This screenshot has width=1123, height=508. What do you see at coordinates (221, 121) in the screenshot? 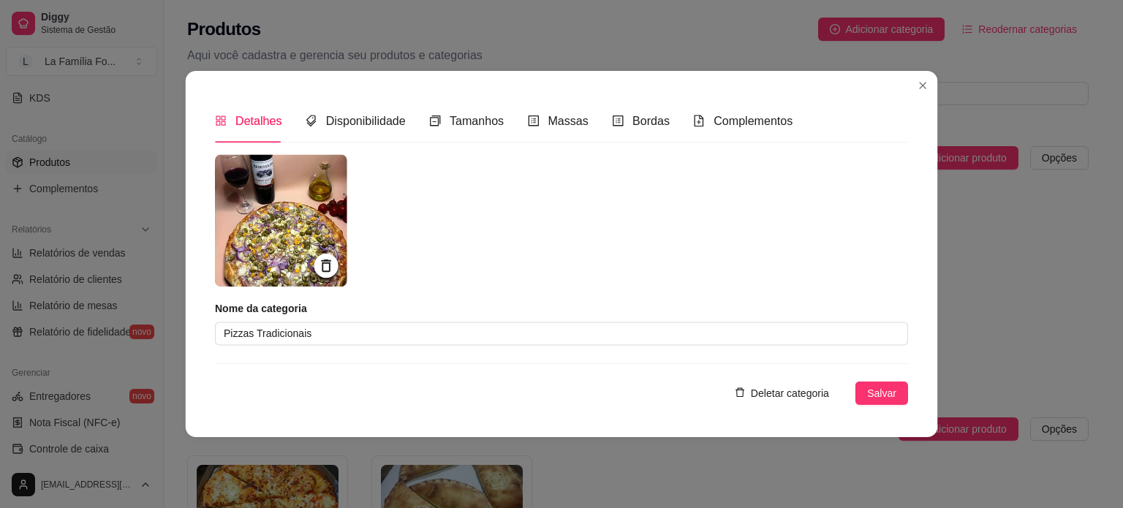
I see `span: appstore` at bounding box center [221, 121].